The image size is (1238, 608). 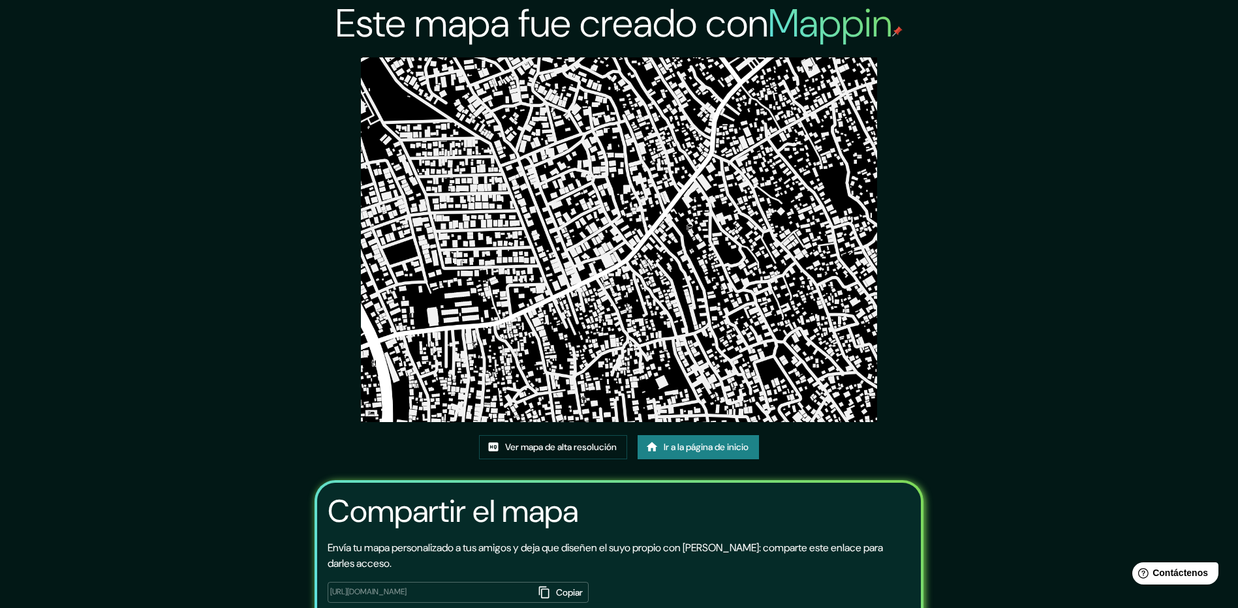 What do you see at coordinates (453, 512) in the screenshot?
I see `h3: Compartir el mapa` at bounding box center [453, 512].